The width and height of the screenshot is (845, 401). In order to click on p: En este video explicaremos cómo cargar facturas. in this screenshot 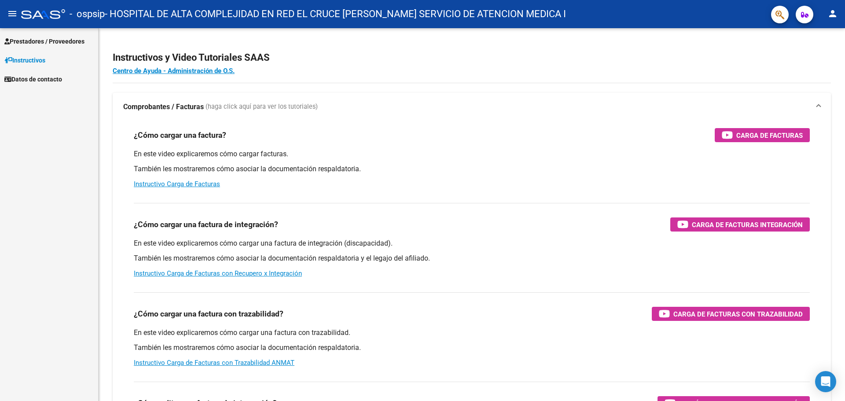, I will do `click(472, 154)`.